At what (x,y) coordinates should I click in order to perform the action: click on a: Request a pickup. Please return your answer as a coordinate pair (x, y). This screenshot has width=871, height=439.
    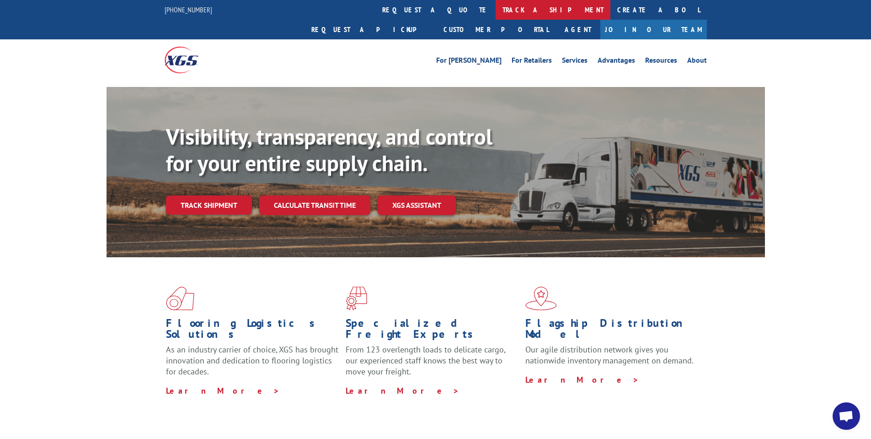
    Looking at the image, I should click on (371, 29).